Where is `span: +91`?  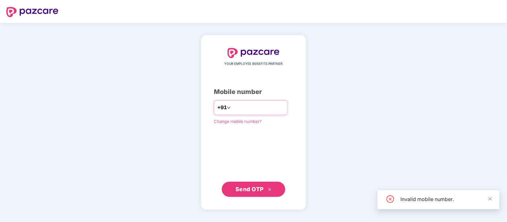
span: +91 is located at coordinates (222, 107).